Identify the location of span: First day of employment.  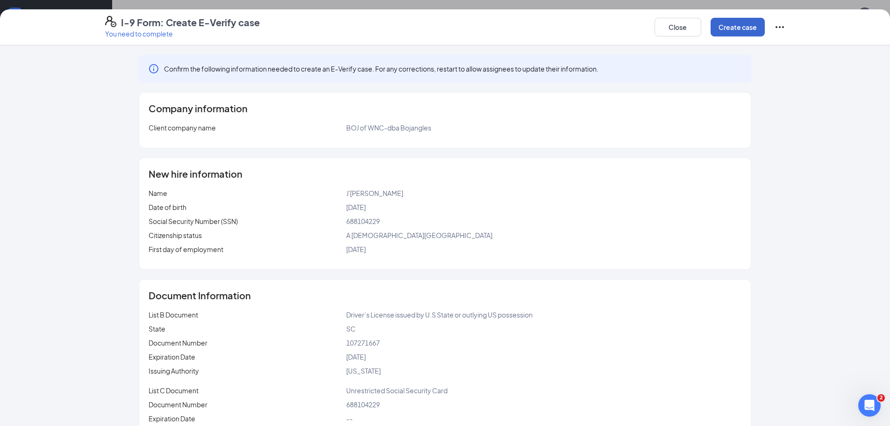
(186, 249).